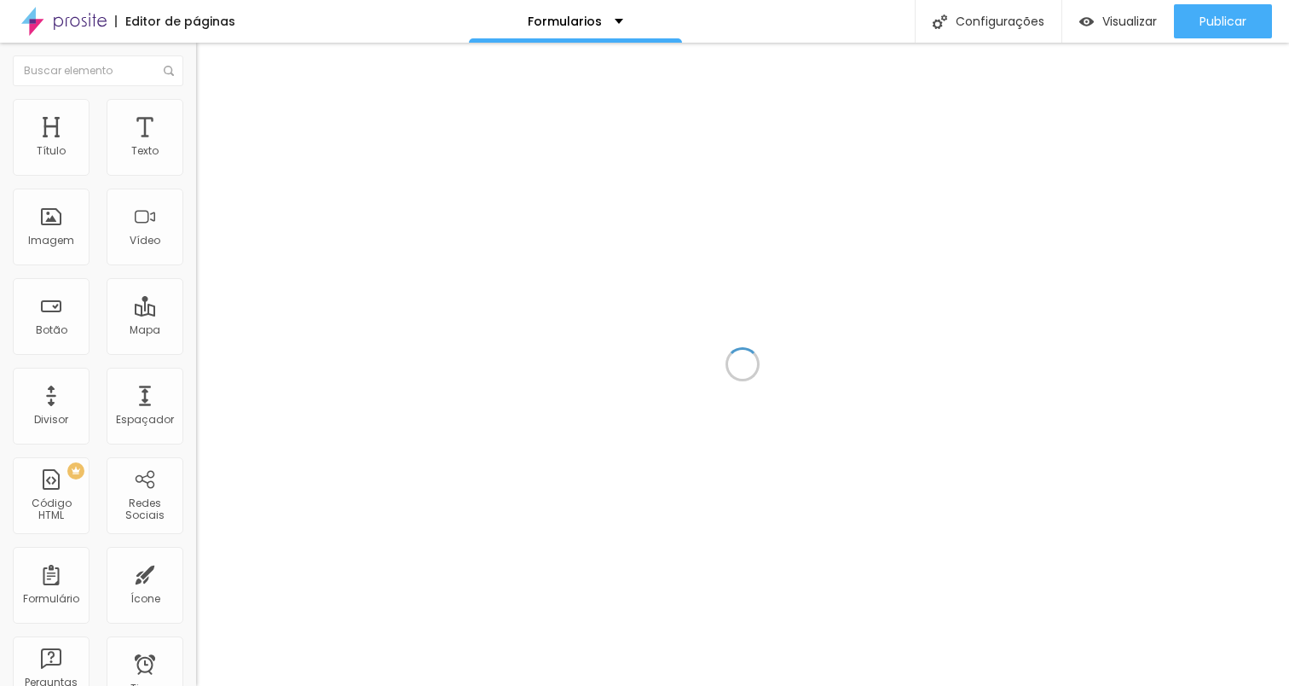  What do you see at coordinates (1118, 21) in the screenshot?
I see `button: Visualizar` at bounding box center [1118, 21].